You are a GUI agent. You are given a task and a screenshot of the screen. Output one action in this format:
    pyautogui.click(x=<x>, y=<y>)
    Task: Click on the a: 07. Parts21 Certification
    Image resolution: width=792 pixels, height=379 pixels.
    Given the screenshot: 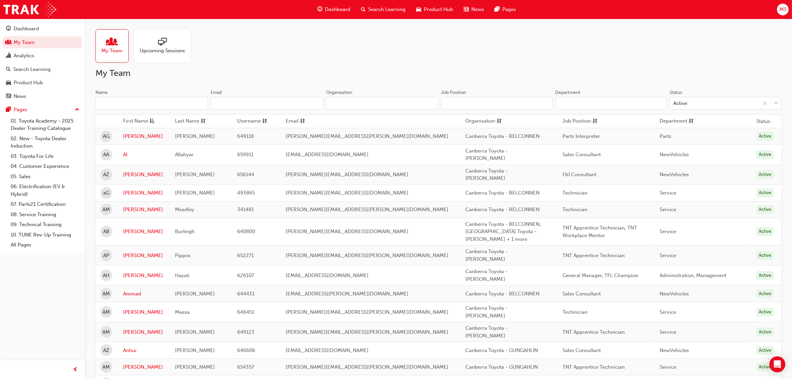 What is the action you would take?
    pyautogui.click(x=45, y=204)
    